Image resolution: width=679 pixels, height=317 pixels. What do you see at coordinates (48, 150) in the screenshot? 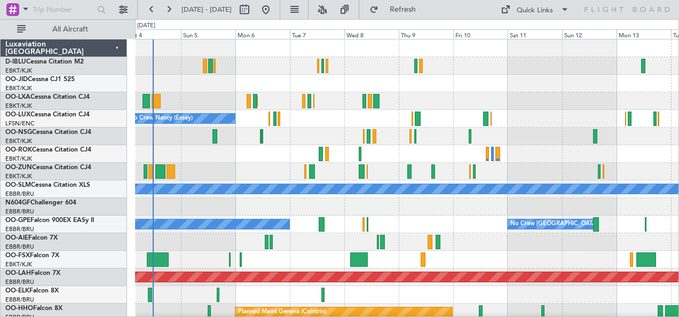
I see `a: OO-ROKCessna Citation CJ4` at bounding box center [48, 150].